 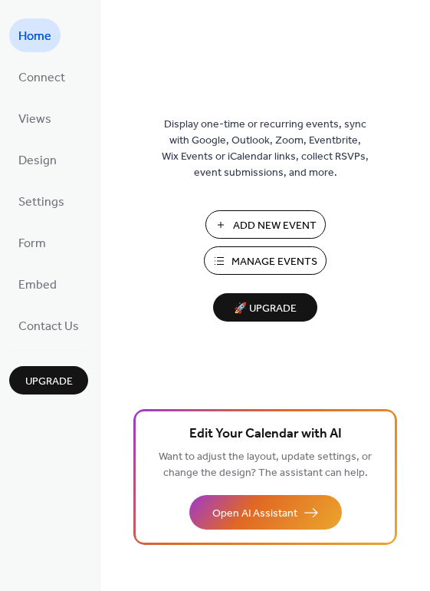 What do you see at coordinates (41, 78) in the screenshot?
I see `span: Connect` at bounding box center [41, 78].